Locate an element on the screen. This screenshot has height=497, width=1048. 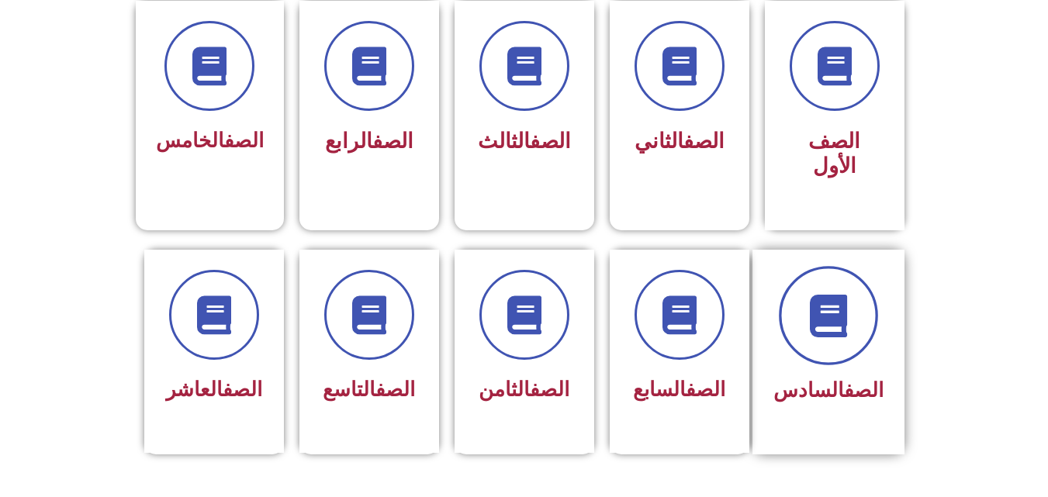
span: السادس is located at coordinates (829, 390).